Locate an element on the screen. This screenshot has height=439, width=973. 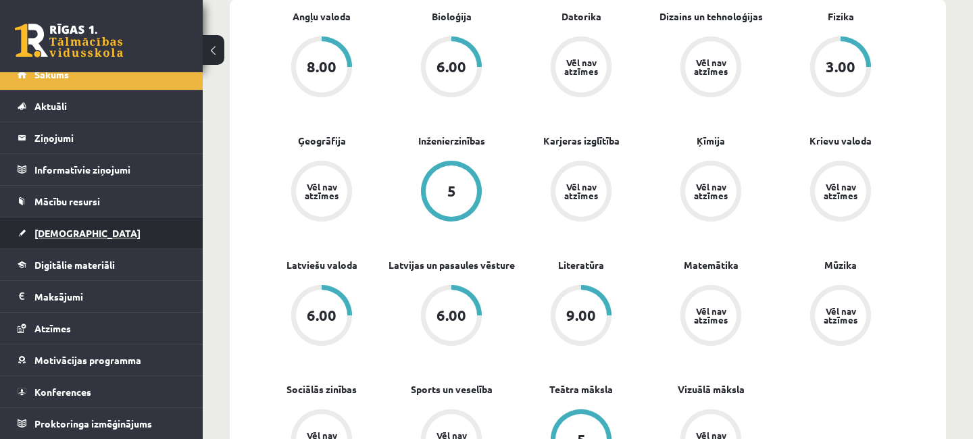
a: Maksājumi is located at coordinates (101, 297).